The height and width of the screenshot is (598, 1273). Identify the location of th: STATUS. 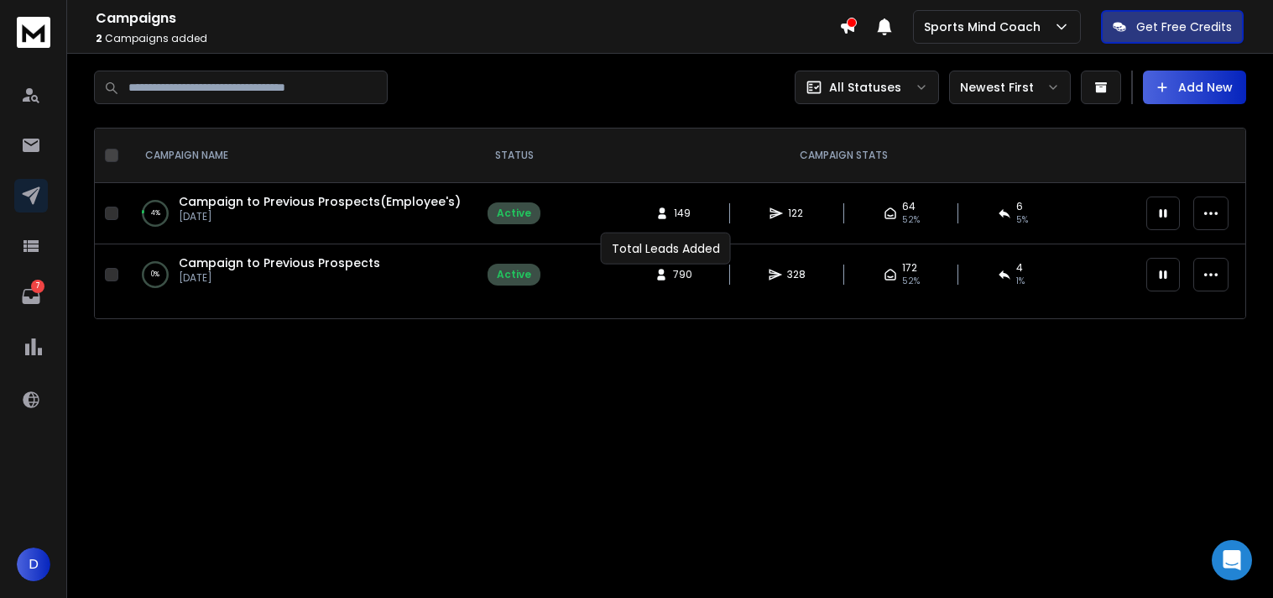
(514, 155).